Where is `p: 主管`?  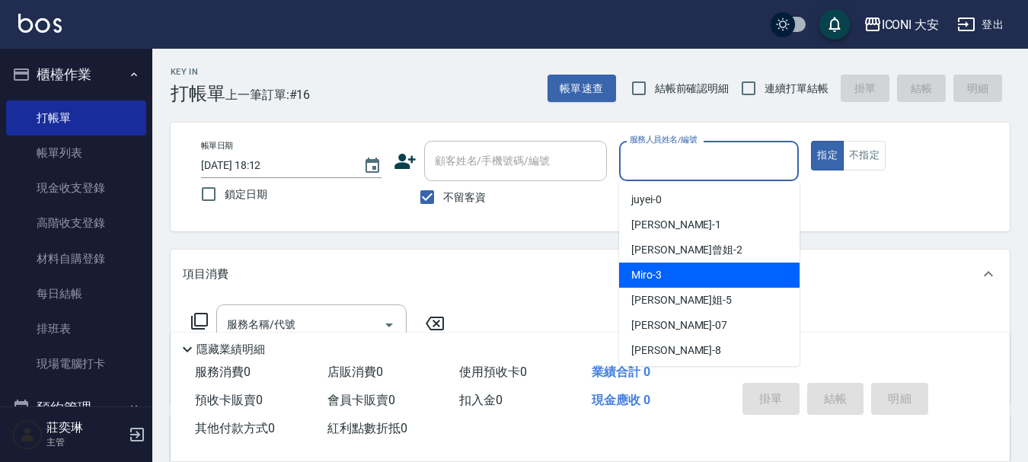 p: 主管 is located at coordinates (85, 442).